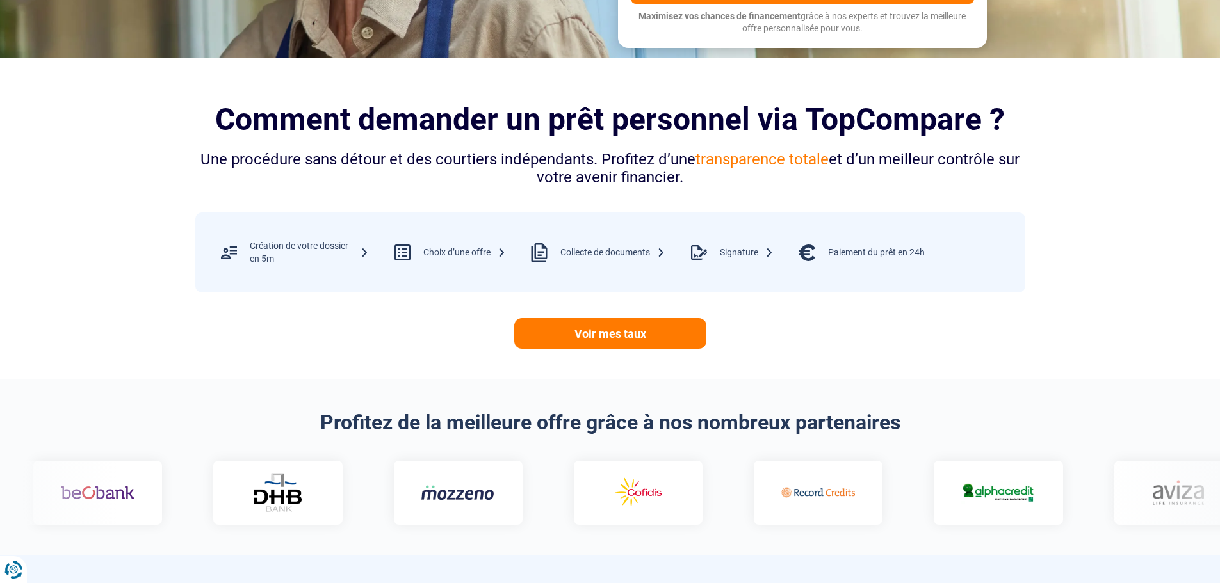  I want to click on img: Cofidis, so click(629, 493).